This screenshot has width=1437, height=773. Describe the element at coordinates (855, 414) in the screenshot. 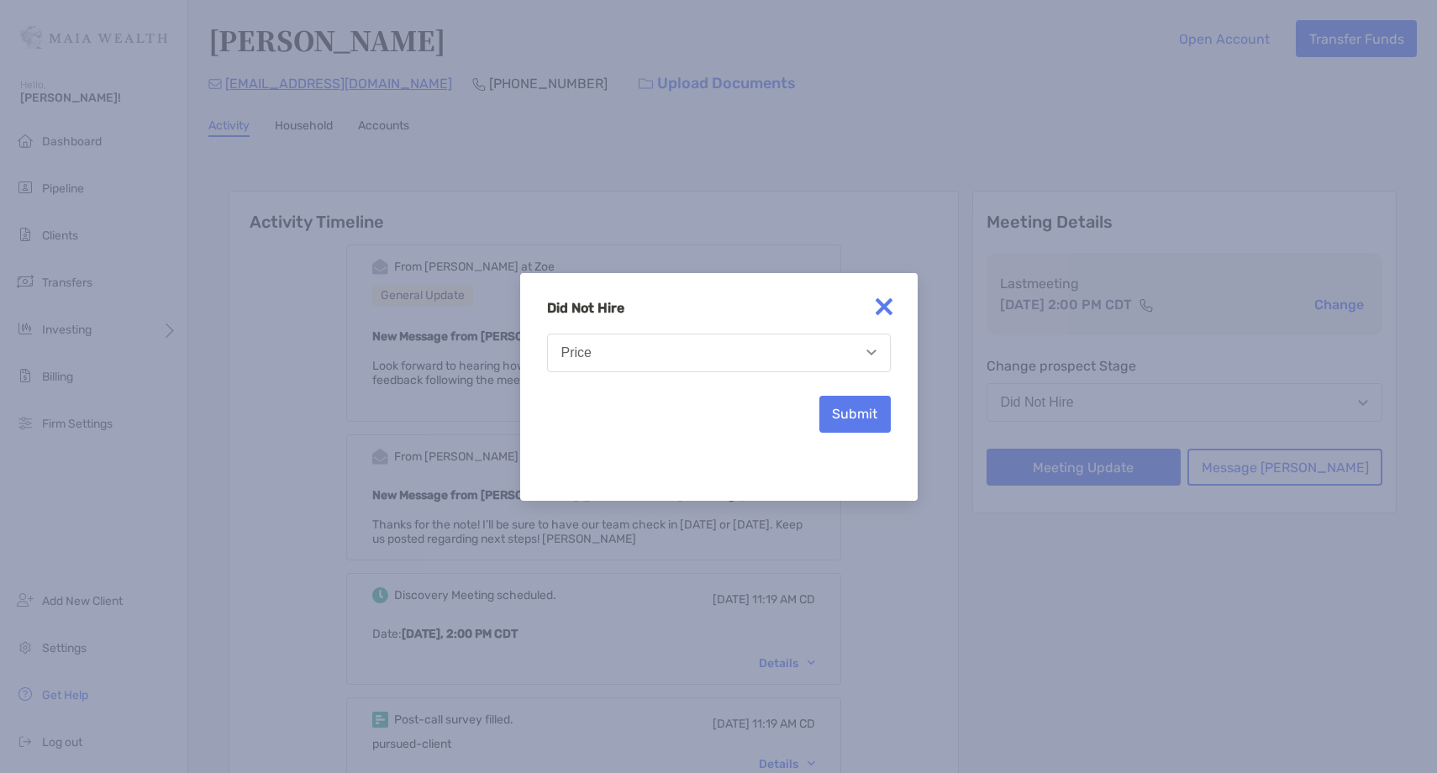

I see `button: Submit` at that location.